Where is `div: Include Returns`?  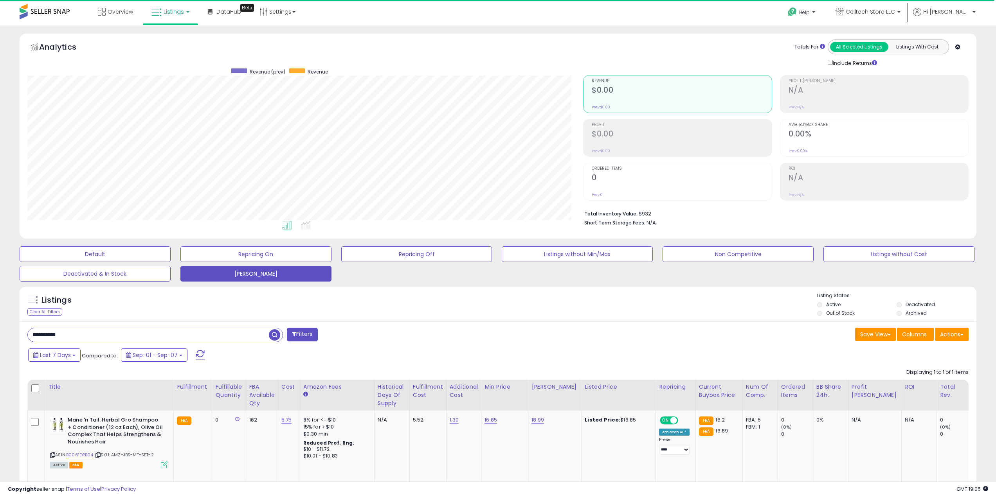 div: Include Returns is located at coordinates (854, 63).